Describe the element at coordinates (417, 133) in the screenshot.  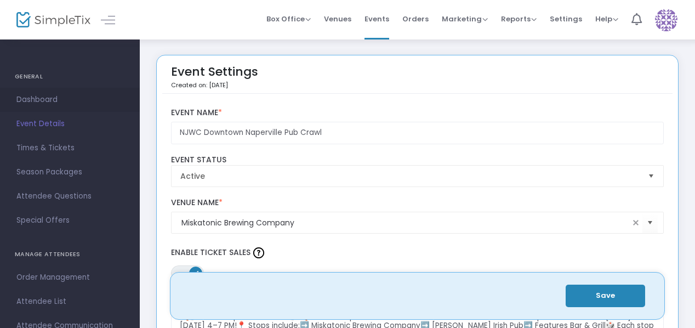
I see `input: Enter Event Name` at that location.